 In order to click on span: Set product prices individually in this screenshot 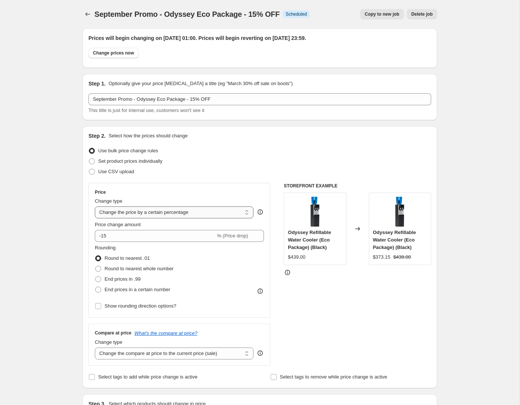, I will do `click(130, 161)`.